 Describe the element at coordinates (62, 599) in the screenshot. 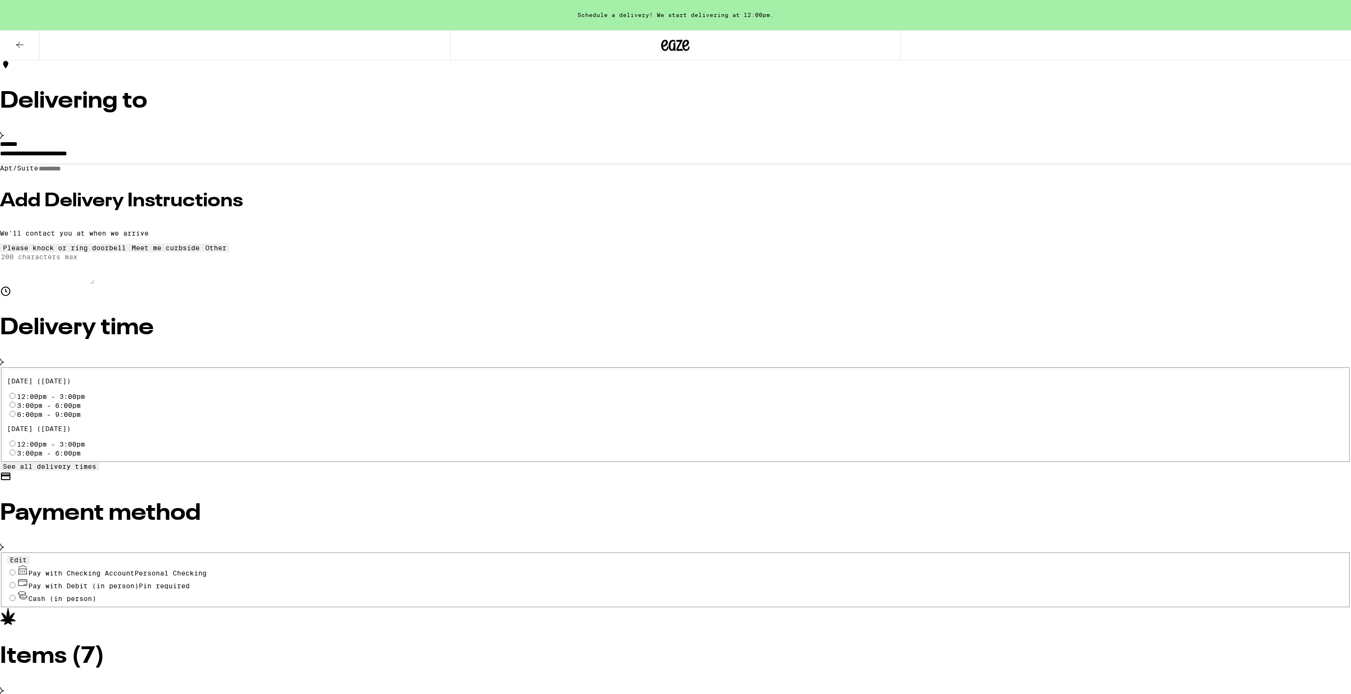

I see `span: Cash (in person)` at that location.